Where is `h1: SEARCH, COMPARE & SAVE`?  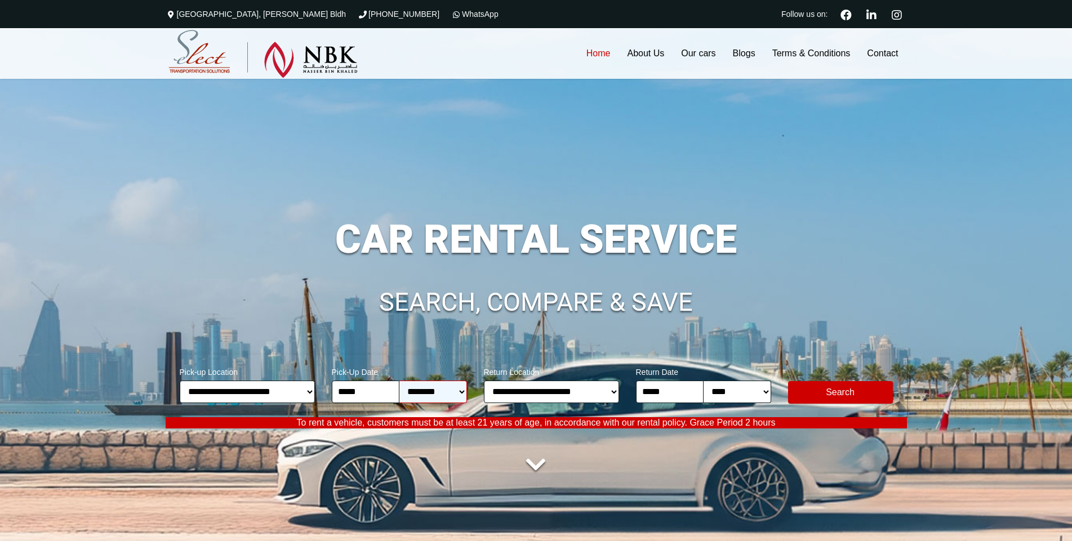
h1: SEARCH, COMPARE & SAVE is located at coordinates (536, 302).